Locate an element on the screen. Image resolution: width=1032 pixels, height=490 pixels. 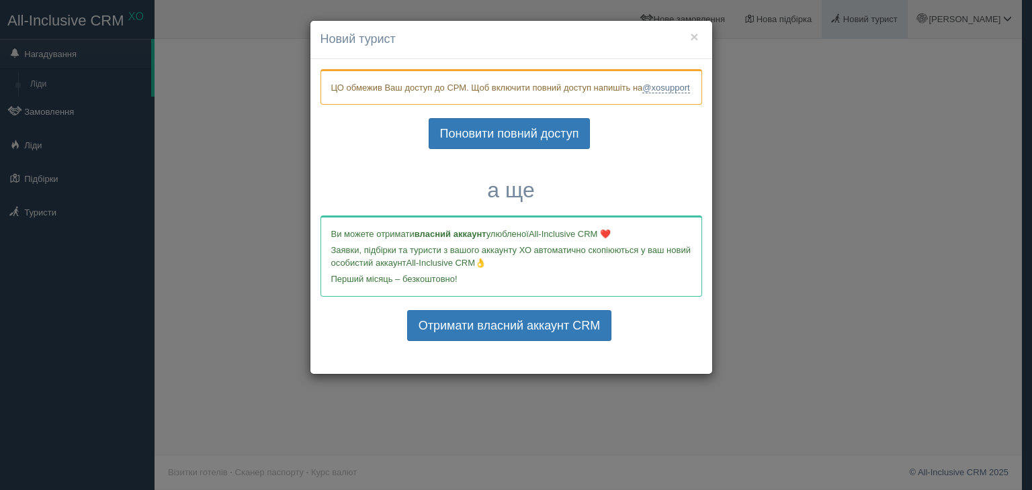
p: Заявки, підбірки та туристи з вашого аккаунту ХО автоматично скопіюються у ваш новий особистий ак... is located at coordinates (511, 257).